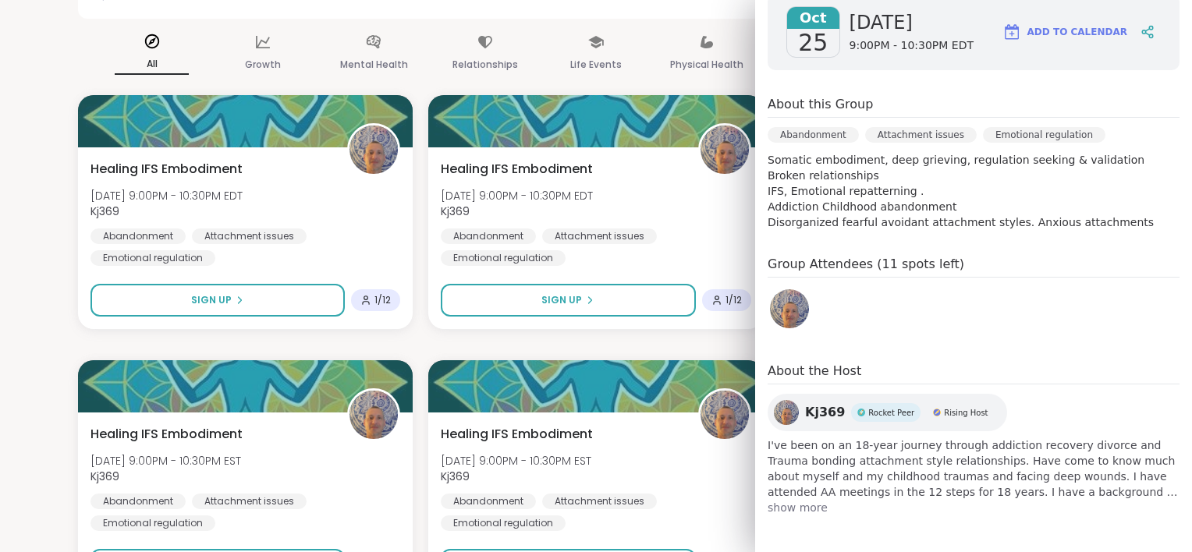  What do you see at coordinates (374, 65) in the screenshot?
I see `p: Mental Health` at bounding box center [374, 65].